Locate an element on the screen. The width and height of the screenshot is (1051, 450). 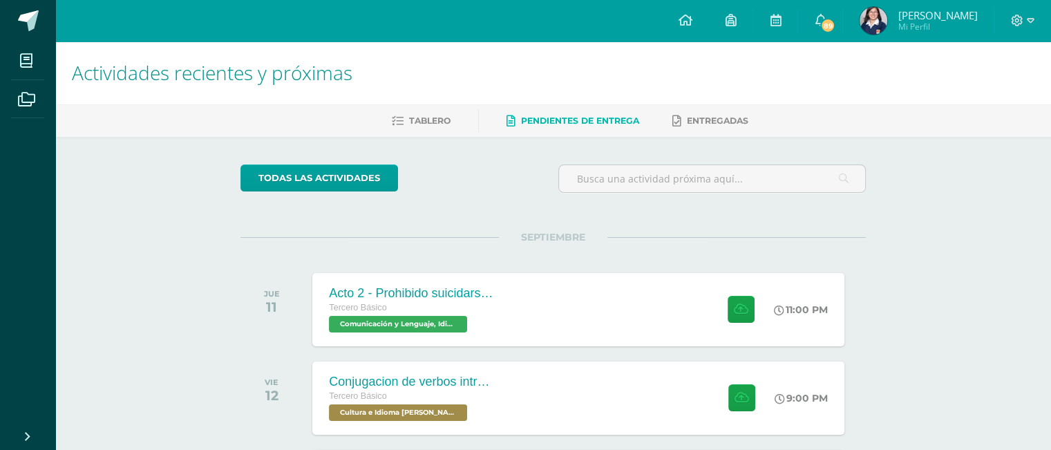
a: todas las Actividades is located at coordinates (319, 178).